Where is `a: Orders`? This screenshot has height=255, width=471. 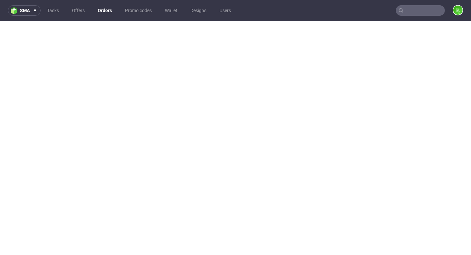
a: Orders is located at coordinates (105, 10).